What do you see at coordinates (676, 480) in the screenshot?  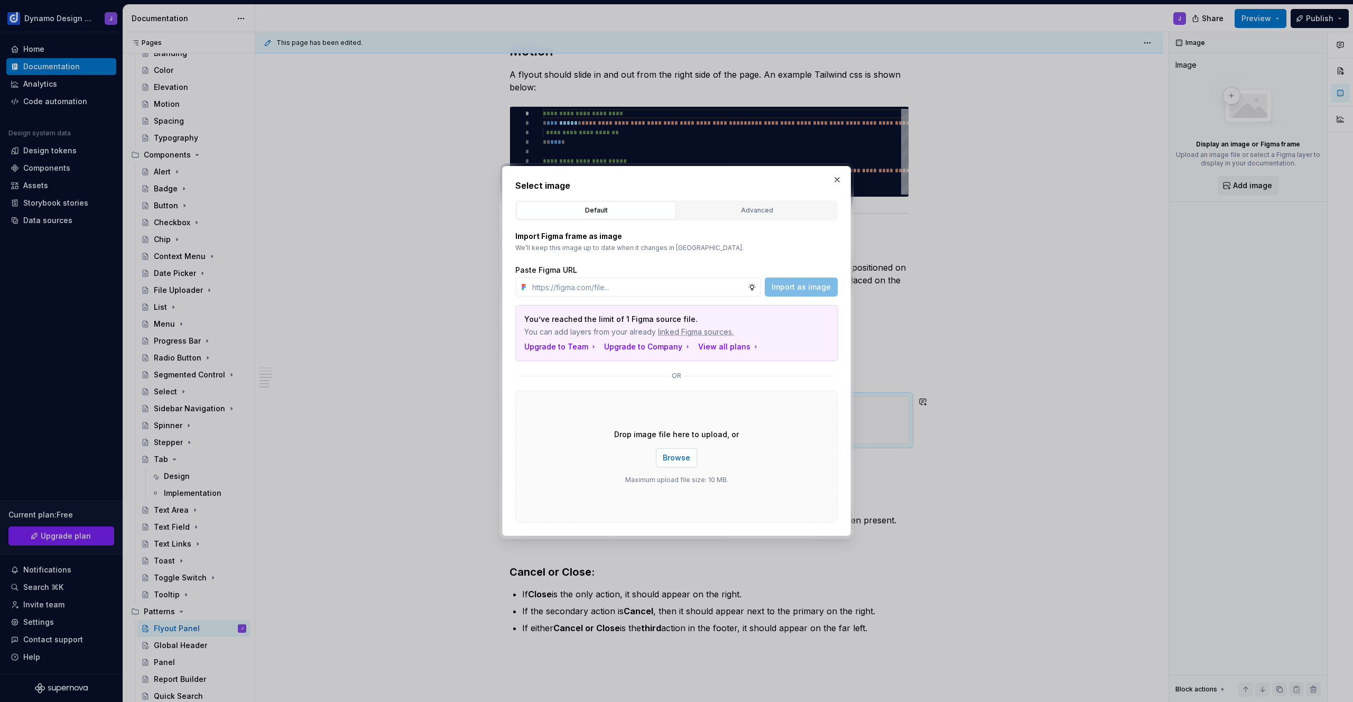 I see `p: Maximum upload file size: 10 MB.` at bounding box center [676, 480].